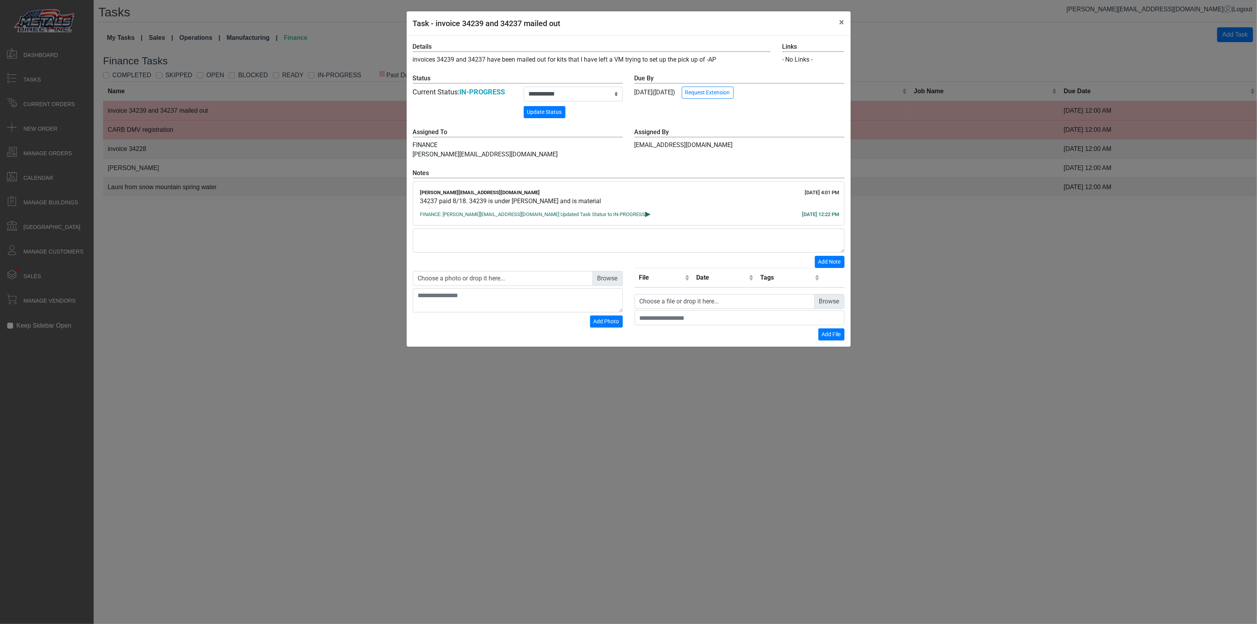 This screenshot has height=624, width=1257. What do you see at coordinates (592, 53) in the screenshot?
I see `div: invoices 34239 and 34237 have been mailed out for kits that I have left a VM trying to set up the...` at bounding box center [592, 53].